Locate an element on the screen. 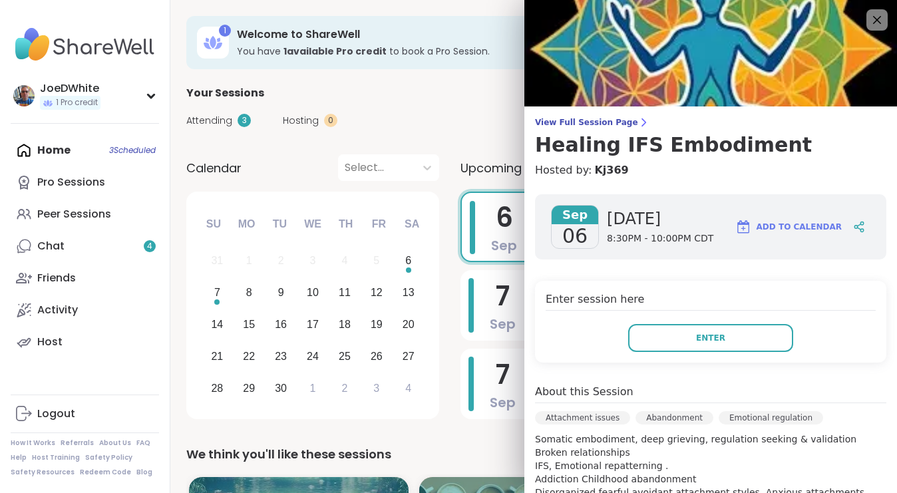 The width and height of the screenshot is (897, 493). div: 30 is located at coordinates (281, 388).